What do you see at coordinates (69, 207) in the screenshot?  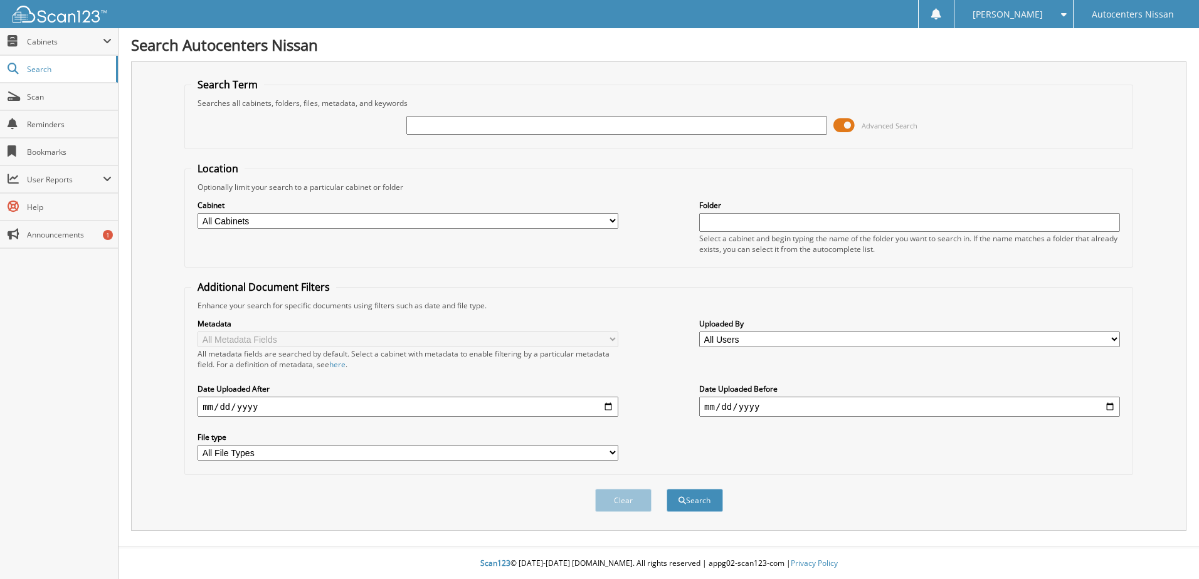 I see `span: Help` at bounding box center [69, 207].